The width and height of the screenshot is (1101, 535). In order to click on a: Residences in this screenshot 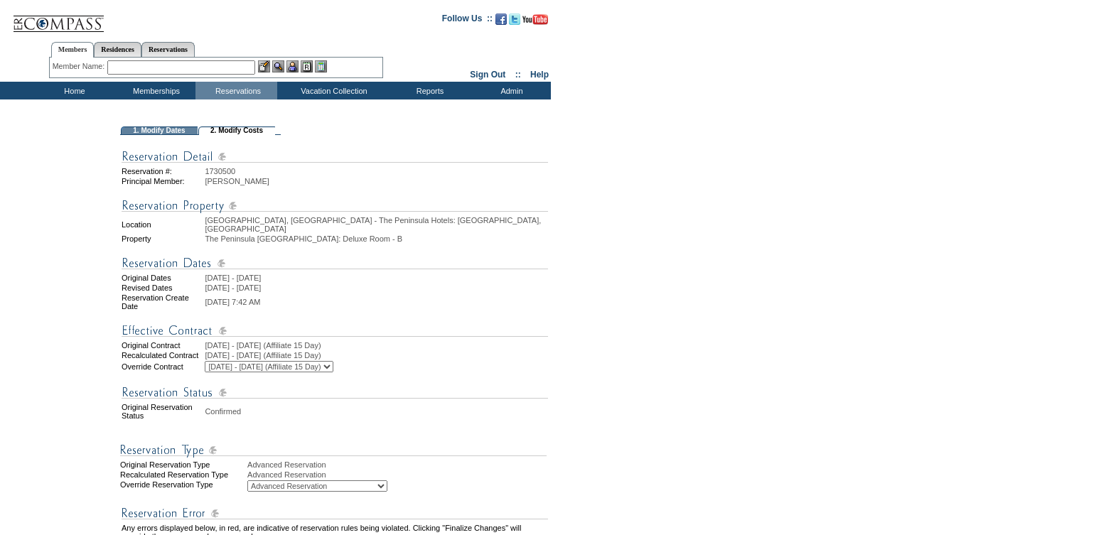, I will do `click(117, 49)`.